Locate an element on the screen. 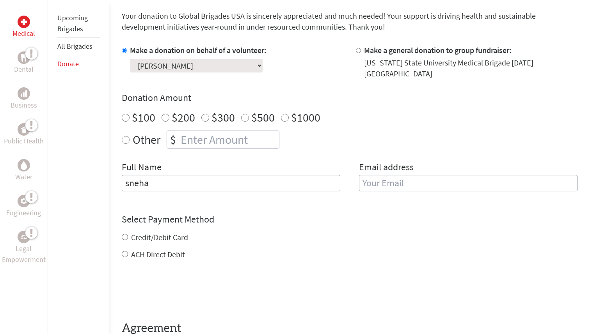 This screenshot has width=590, height=334. p: Business is located at coordinates (24, 105).